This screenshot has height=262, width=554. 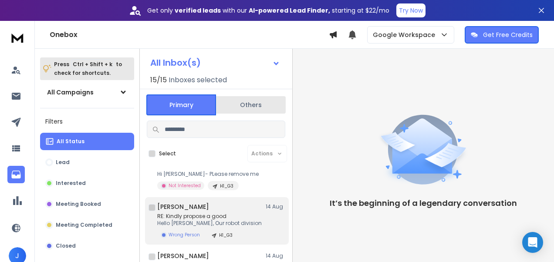 What do you see at coordinates (268, 10) in the screenshot?
I see `p: Get only with our starting at $22/mo` at bounding box center [268, 10].